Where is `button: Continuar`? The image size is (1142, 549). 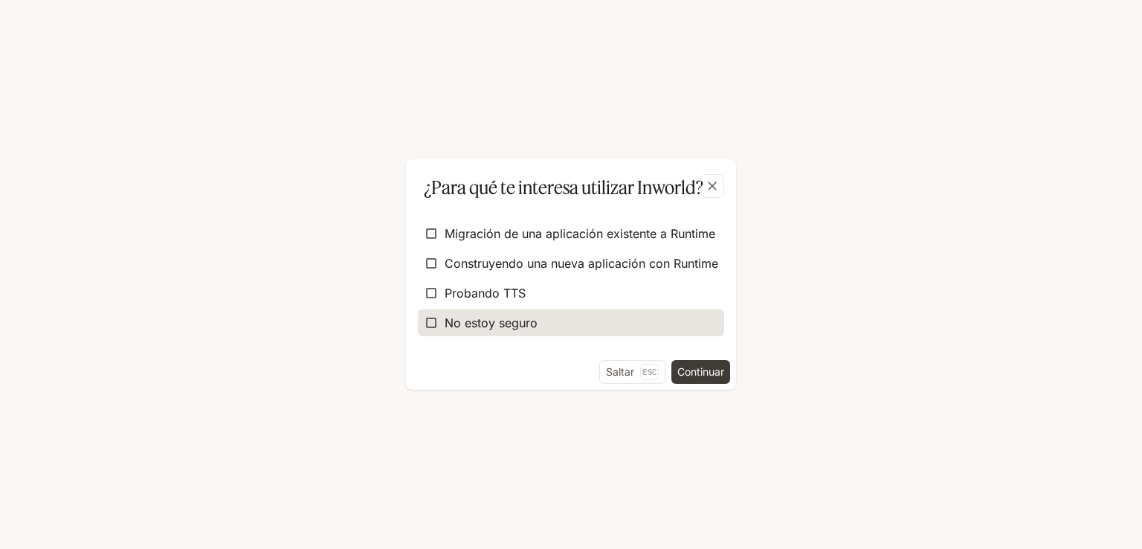 button: Continuar is located at coordinates (700, 372).